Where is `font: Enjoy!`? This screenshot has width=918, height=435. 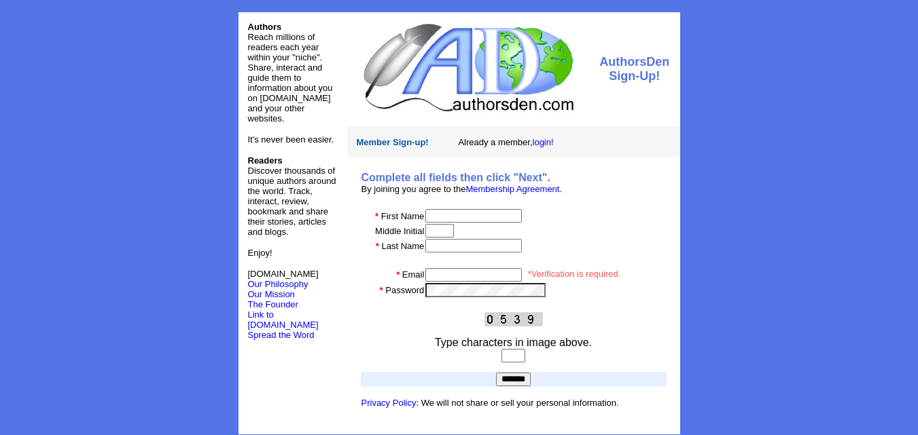 font: Enjoy! is located at coordinates (260, 253).